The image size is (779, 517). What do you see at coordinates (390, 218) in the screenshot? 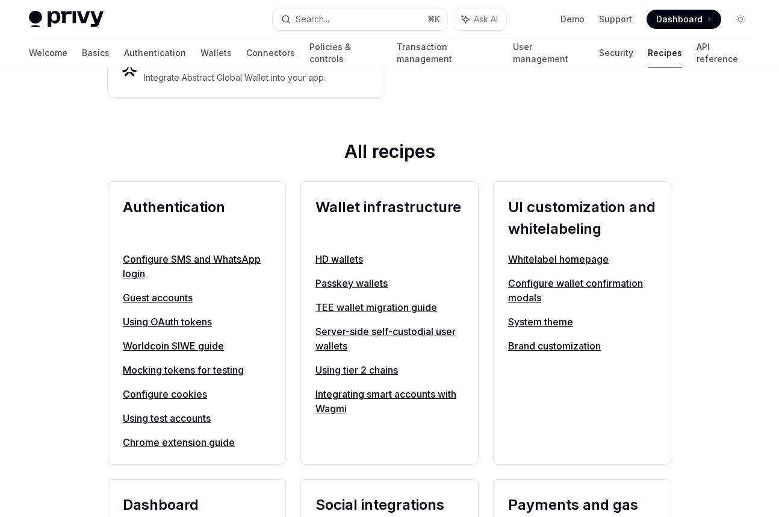
I see `h2: Wallet infrastructure` at bounding box center [390, 218].